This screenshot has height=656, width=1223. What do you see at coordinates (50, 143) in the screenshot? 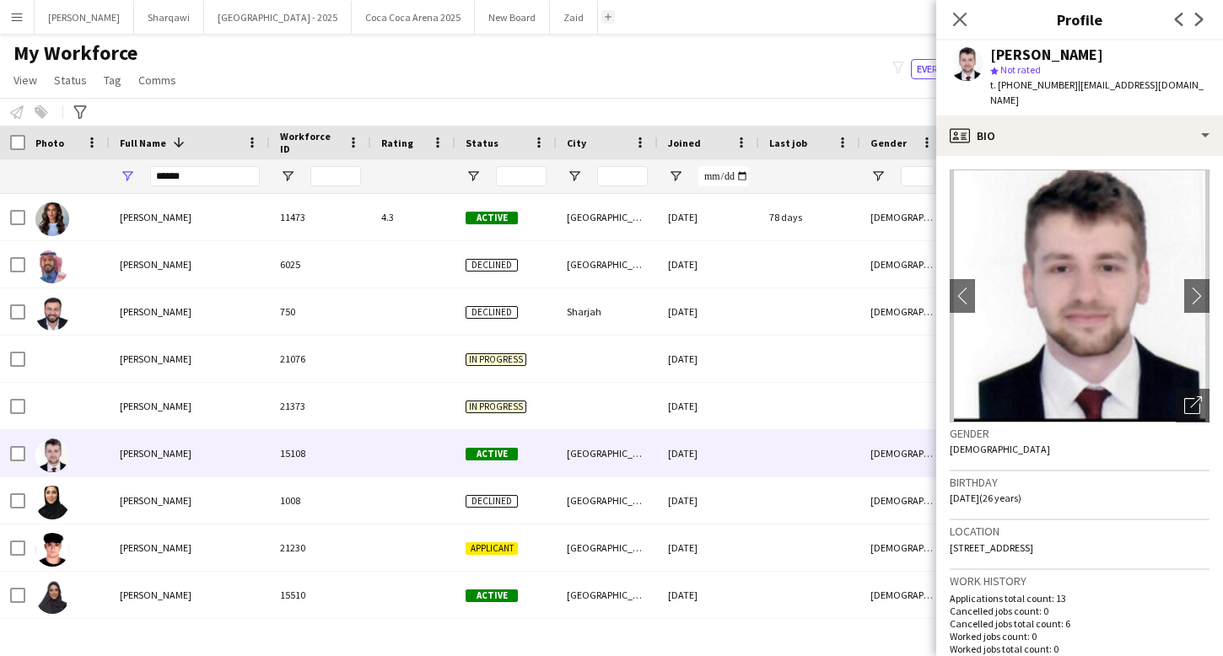
I see `span: Photo` at bounding box center [50, 143].